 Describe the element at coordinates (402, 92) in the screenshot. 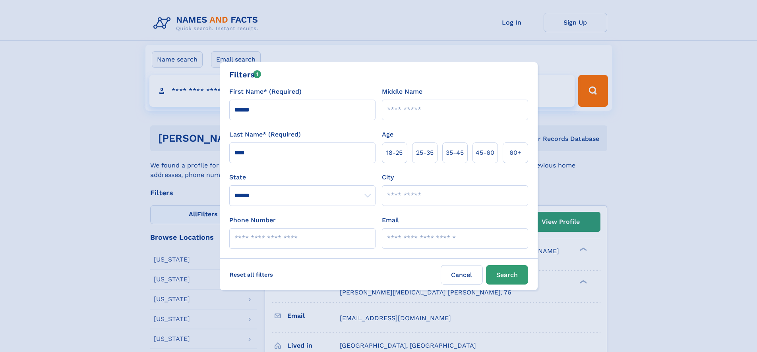

I see `label: Middle Name` at that location.